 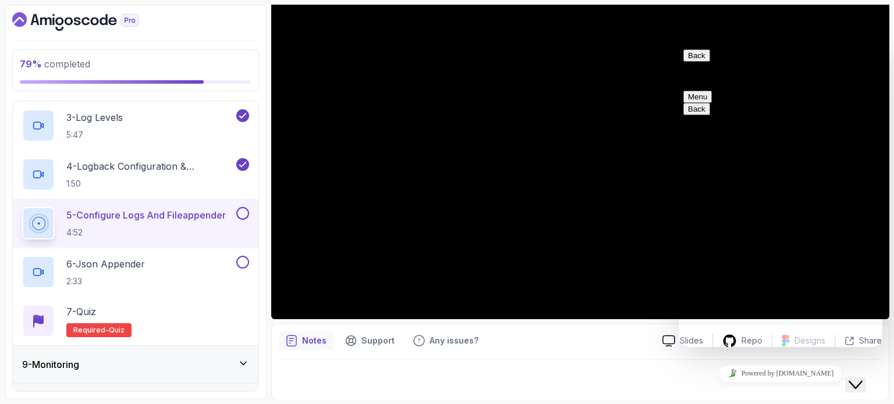 I want to click on p: 1:50, so click(x=150, y=184).